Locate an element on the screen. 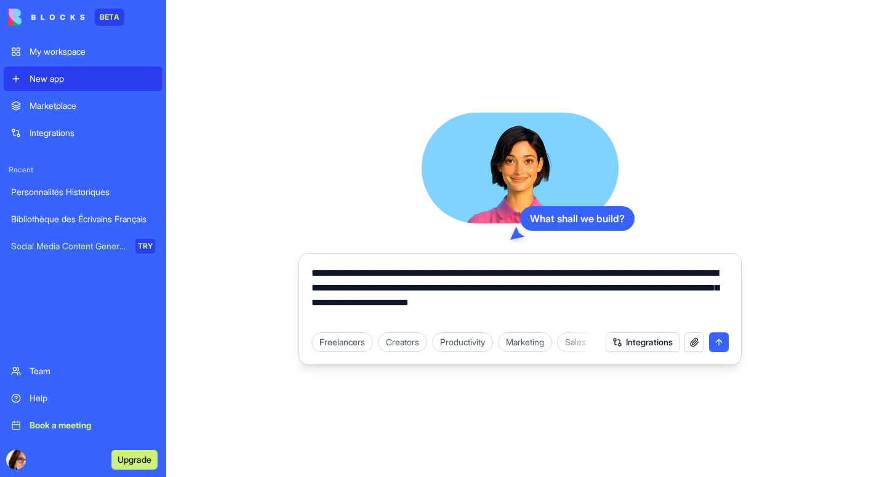 This screenshot has height=477, width=874. a: BETA is located at coordinates (67, 17).